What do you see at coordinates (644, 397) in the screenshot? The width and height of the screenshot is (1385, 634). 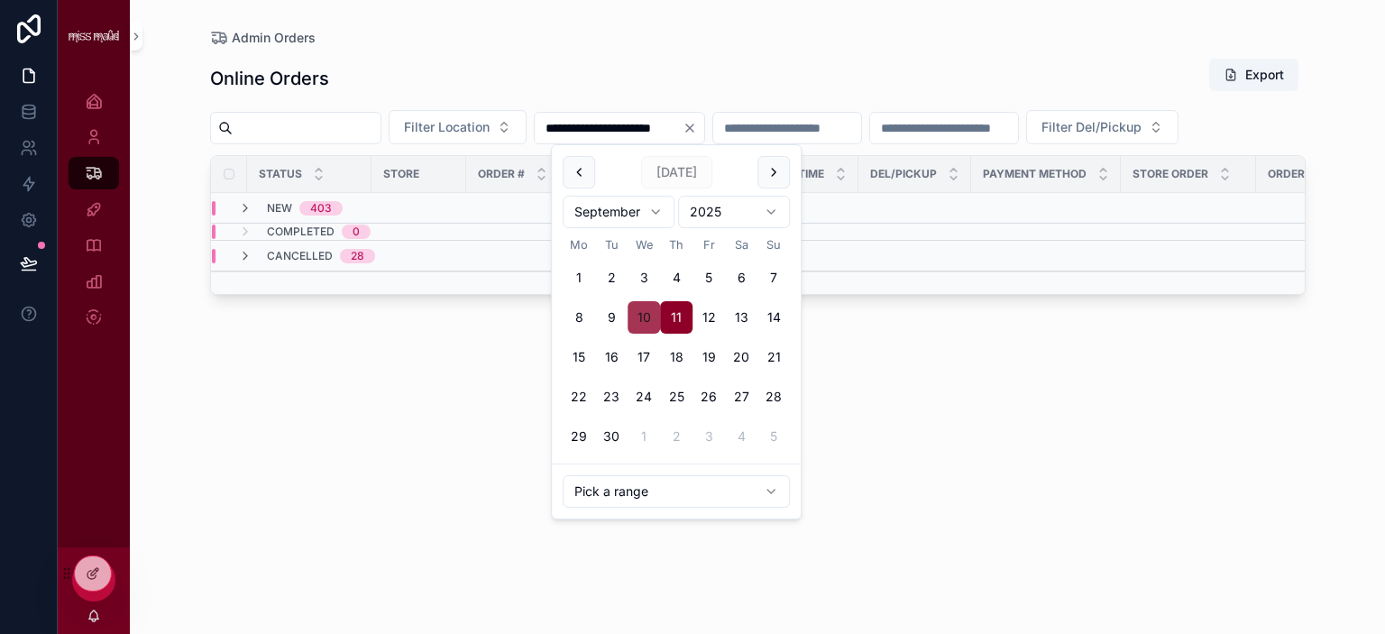 I see `button: Wednesday, 24 September 2025` at bounding box center [644, 397].